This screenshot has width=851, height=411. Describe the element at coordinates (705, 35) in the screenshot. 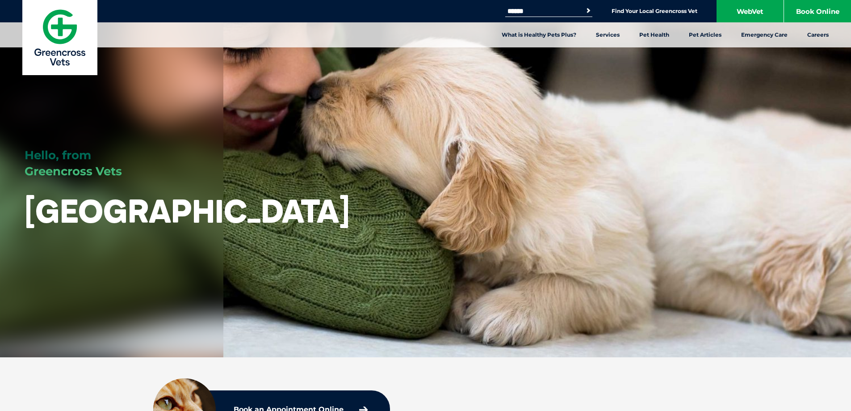

I see `a: Pet Articles` at that location.